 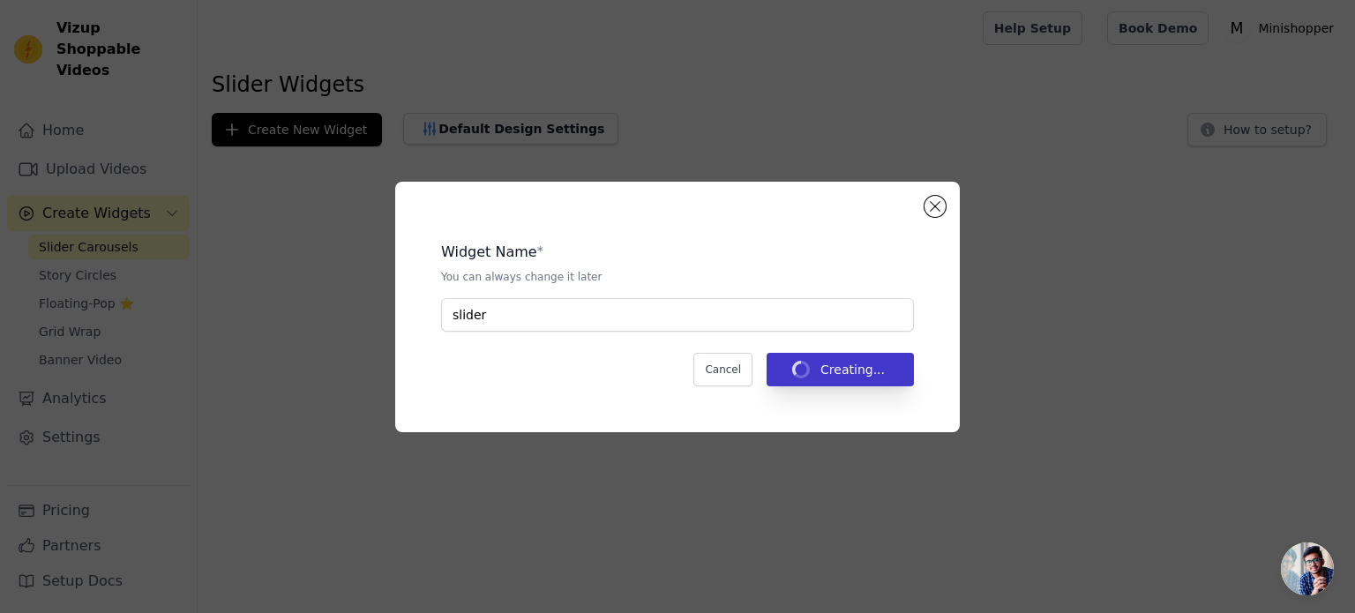 I want to click on button: Close modal, so click(x=935, y=206).